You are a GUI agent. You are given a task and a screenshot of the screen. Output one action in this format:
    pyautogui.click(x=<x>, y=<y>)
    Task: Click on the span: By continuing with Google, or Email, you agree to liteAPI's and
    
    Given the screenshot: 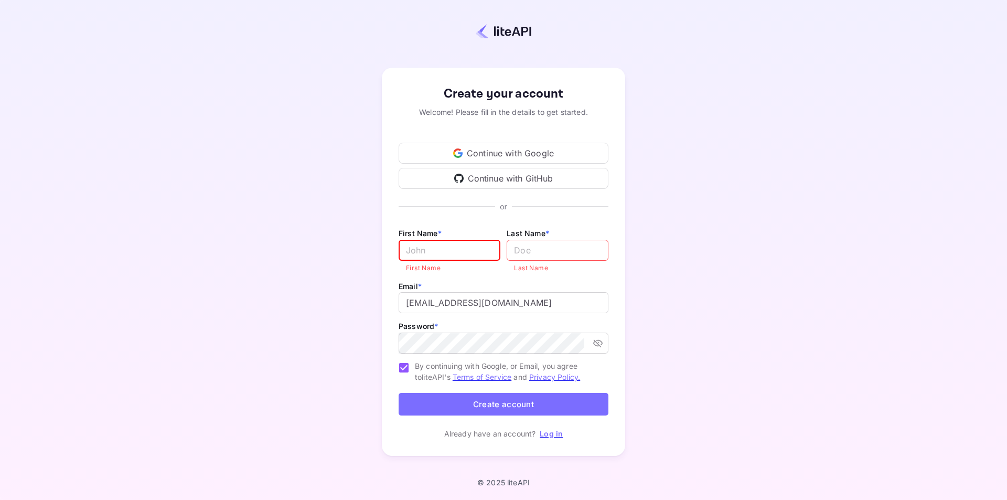 What is the action you would take?
    pyautogui.click(x=507, y=371)
    